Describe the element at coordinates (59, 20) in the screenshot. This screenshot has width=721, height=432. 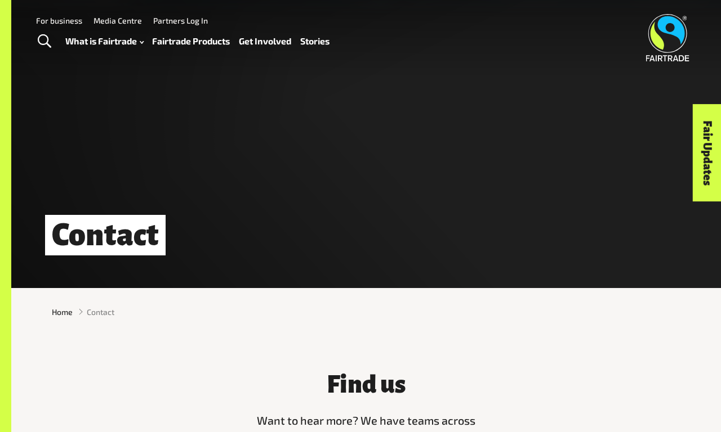
I see `a: For business` at that location.